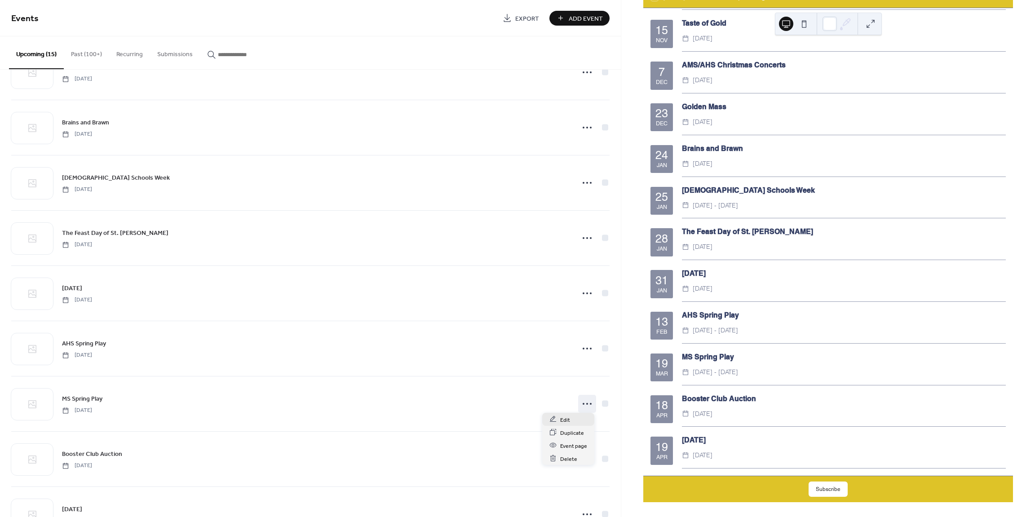 The image size is (1035, 517). What do you see at coordinates (844, 399) in the screenshot?
I see `div: Booster Club Auction` at bounding box center [844, 399].